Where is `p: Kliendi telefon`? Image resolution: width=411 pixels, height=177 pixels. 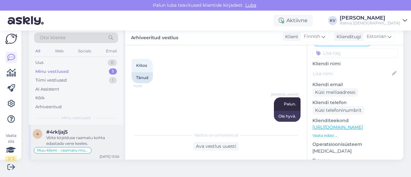 p: Kliendi telefon is located at coordinates (355, 102).